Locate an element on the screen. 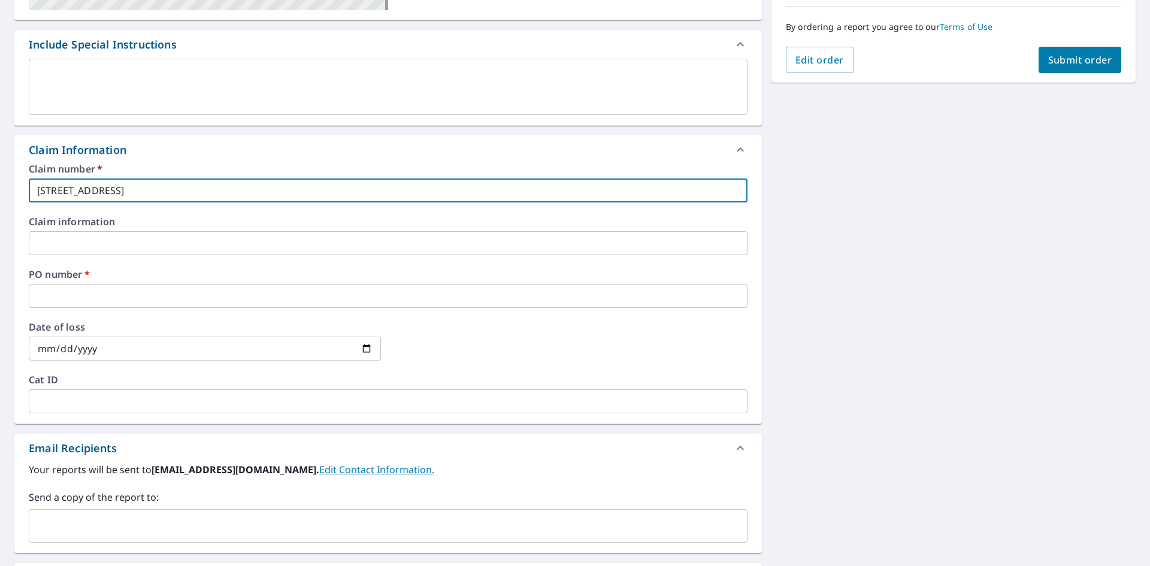 This screenshot has height=566, width=1150. span: Edit order is located at coordinates (820, 60).